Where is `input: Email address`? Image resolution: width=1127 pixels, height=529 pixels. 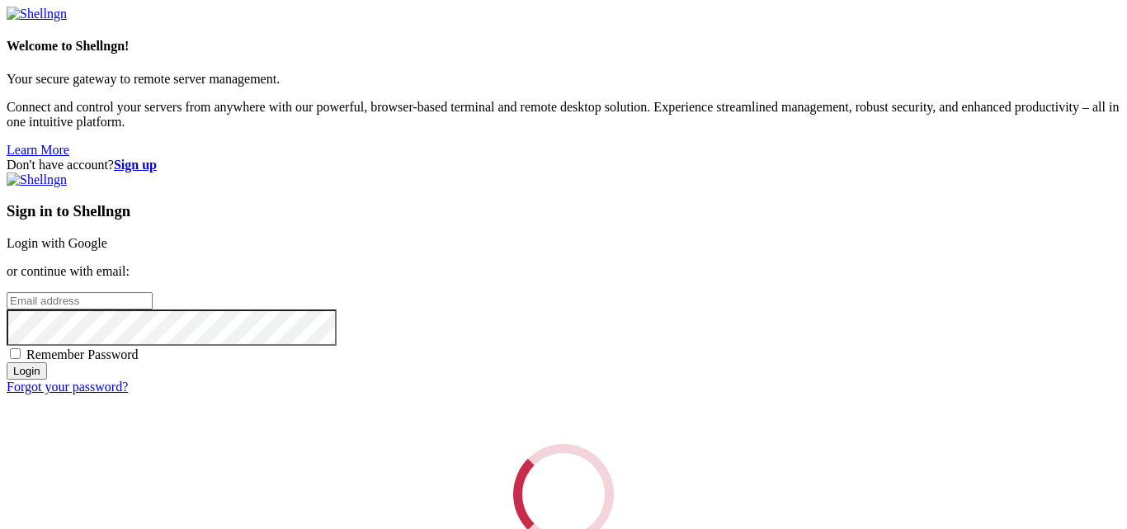 input: Email address is located at coordinates (79, 300).